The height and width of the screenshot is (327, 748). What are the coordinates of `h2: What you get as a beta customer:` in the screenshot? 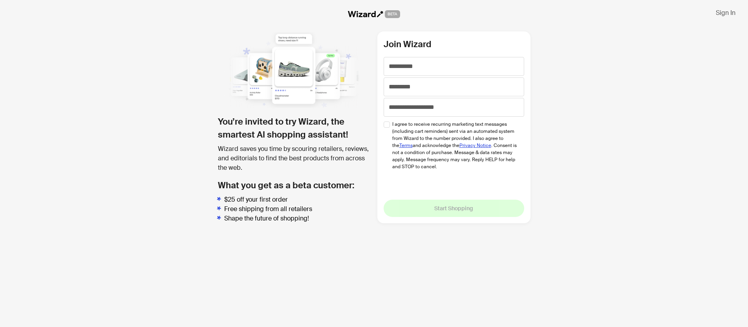 It's located at (295, 185).